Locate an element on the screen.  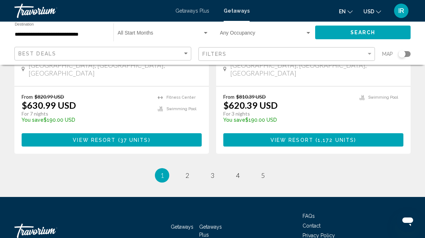
button: Change currency is located at coordinates (372, 11).